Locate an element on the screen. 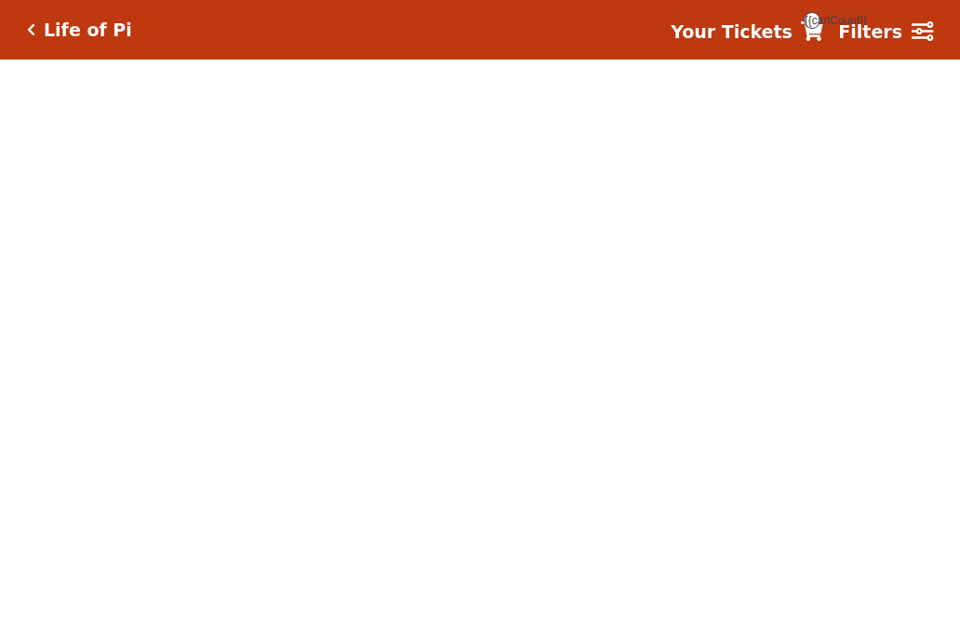 The width and height of the screenshot is (960, 637). h5: Life of Pi is located at coordinates (87, 30).